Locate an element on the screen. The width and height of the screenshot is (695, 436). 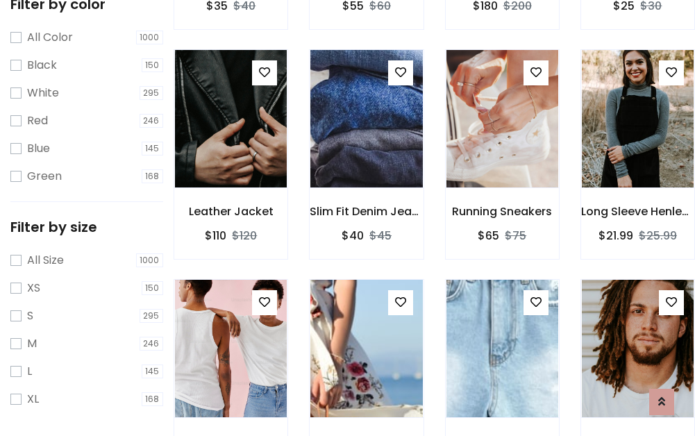
label: Green is located at coordinates (44, 176).